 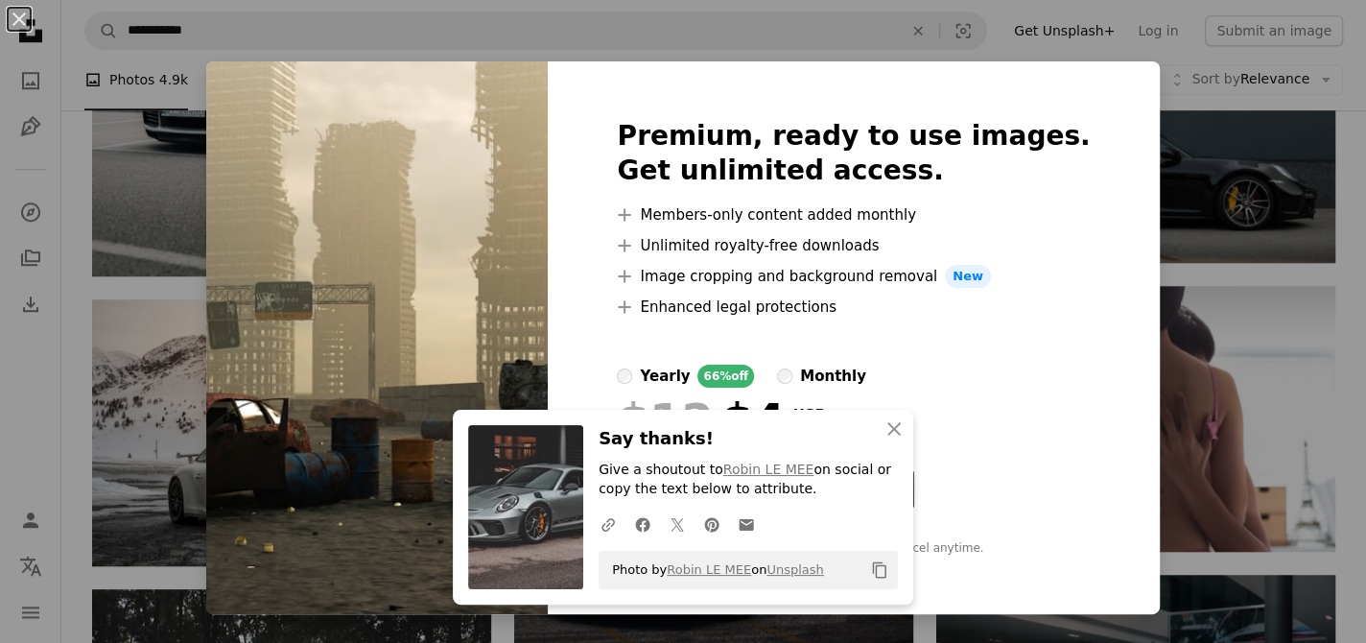 What do you see at coordinates (853, 246) in the screenshot?
I see `li: Unlimited royalty-free downloads` at bounding box center [853, 246].